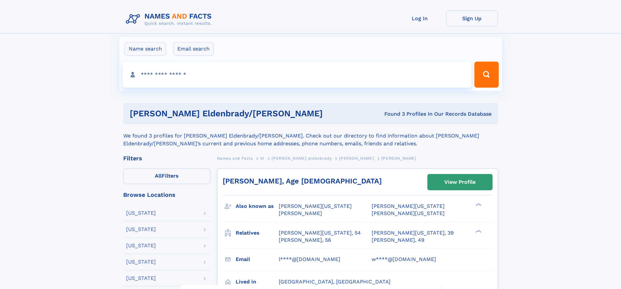 This screenshot has width=621, height=289. What do you see at coordinates (167, 176) in the screenshot?
I see `label: Filters` at bounding box center [167, 176].